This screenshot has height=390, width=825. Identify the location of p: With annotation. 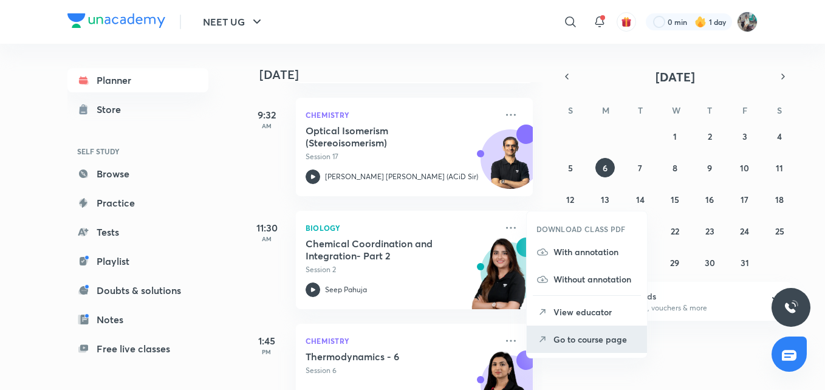
(595, 251).